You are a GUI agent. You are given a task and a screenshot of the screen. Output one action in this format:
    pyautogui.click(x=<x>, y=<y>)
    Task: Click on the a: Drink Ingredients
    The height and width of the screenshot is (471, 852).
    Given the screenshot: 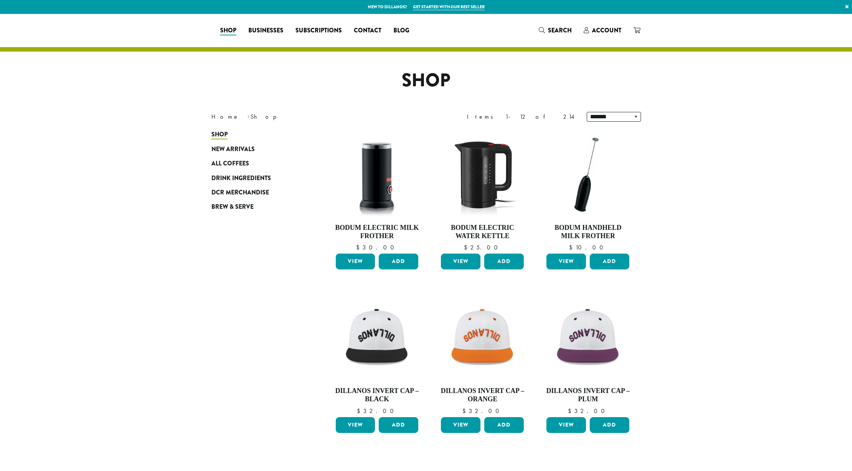 What is the action you would take?
    pyautogui.click(x=257, y=178)
    